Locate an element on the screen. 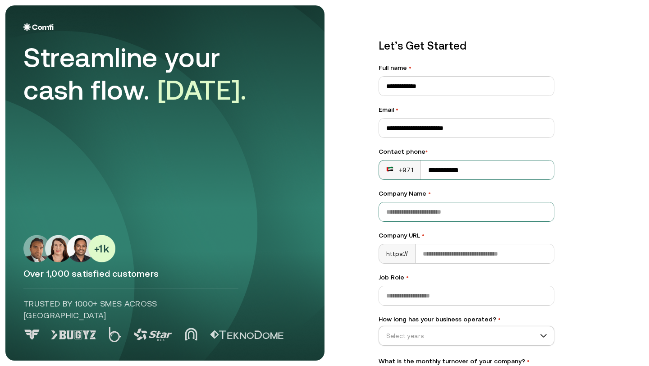  img: Logo 0 is located at coordinates (32, 334).